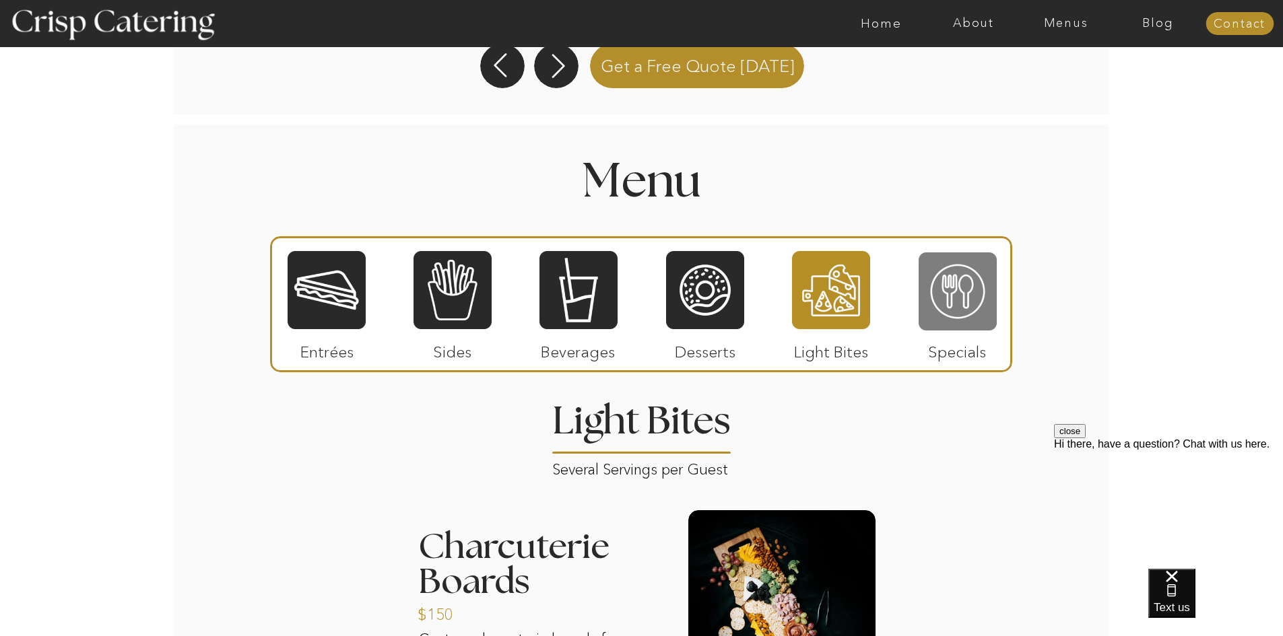  What do you see at coordinates (642, 427) in the screenshot?
I see `h2: Light Bites` at bounding box center [642, 427].